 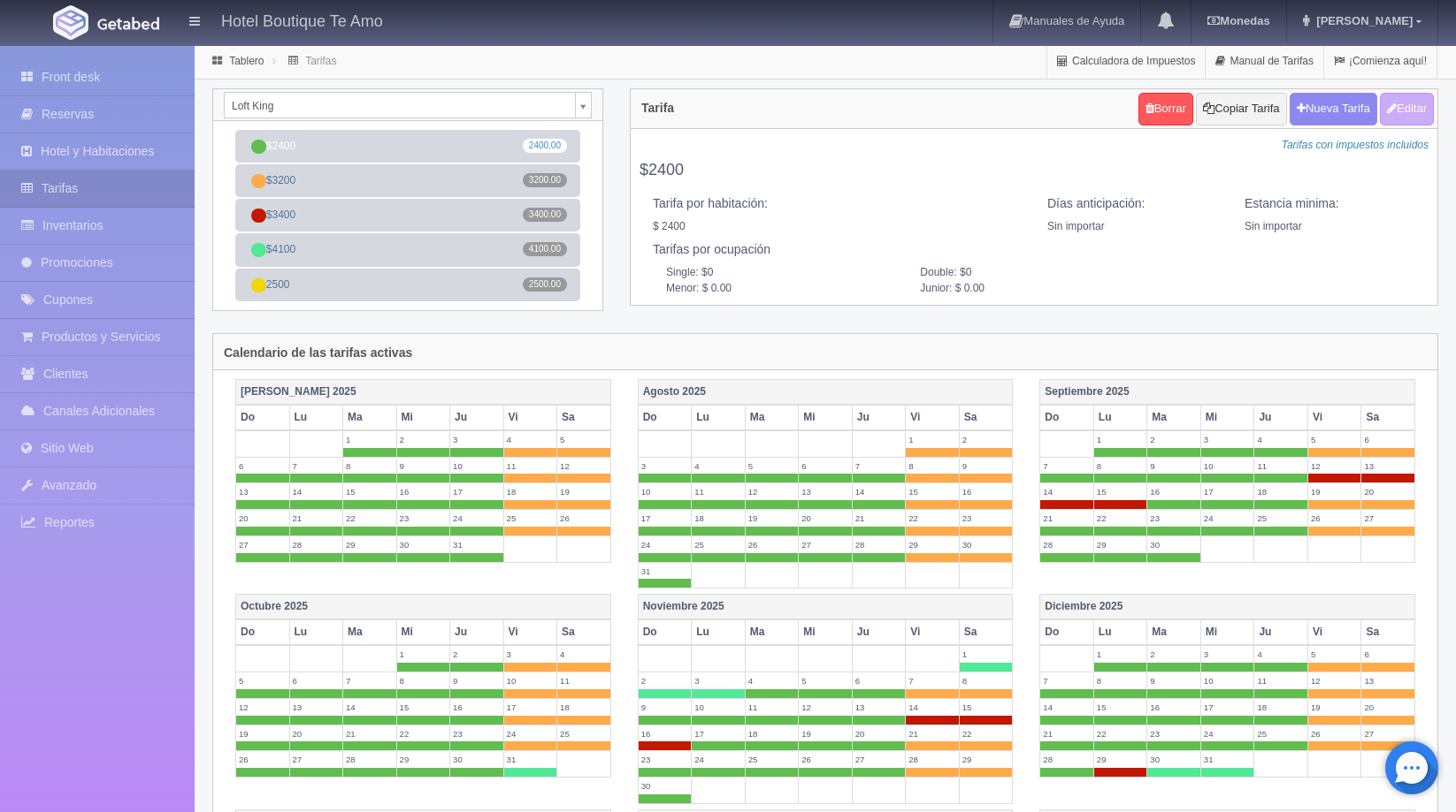 I want to click on a: $32003200.00, so click(x=408, y=181).